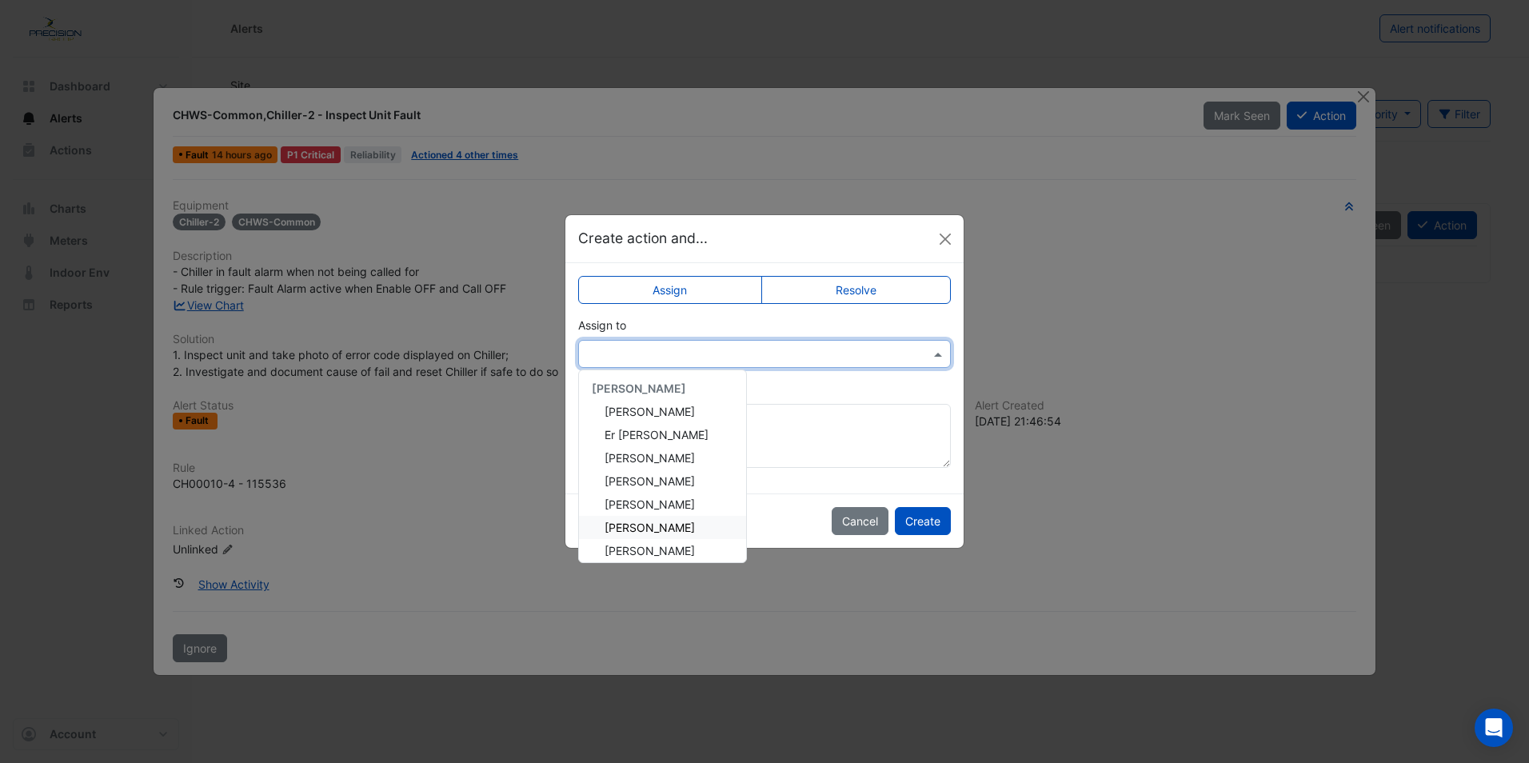 Image resolution: width=1529 pixels, height=763 pixels. I want to click on label: Assign, so click(670, 289).